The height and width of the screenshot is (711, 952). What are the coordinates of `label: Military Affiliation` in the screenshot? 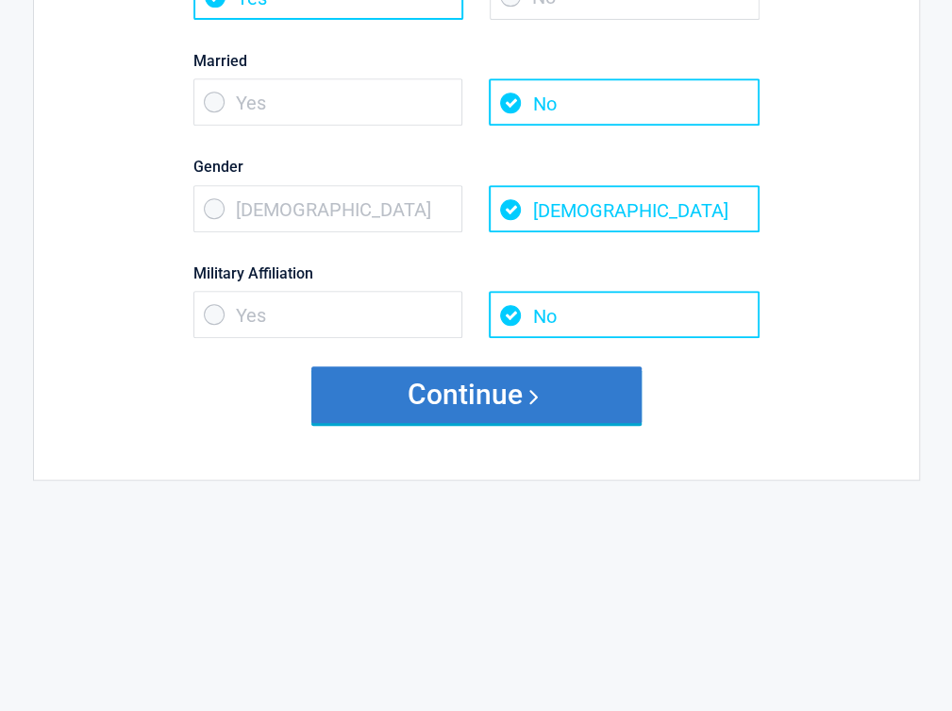 It's located at (477, 273).